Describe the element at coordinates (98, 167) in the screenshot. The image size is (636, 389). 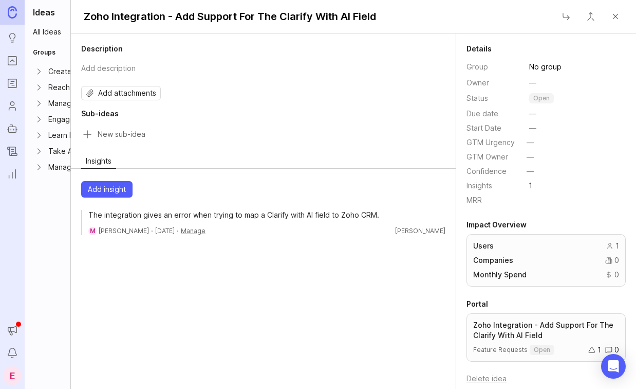
I see `div: Manage Your Account` at that location.